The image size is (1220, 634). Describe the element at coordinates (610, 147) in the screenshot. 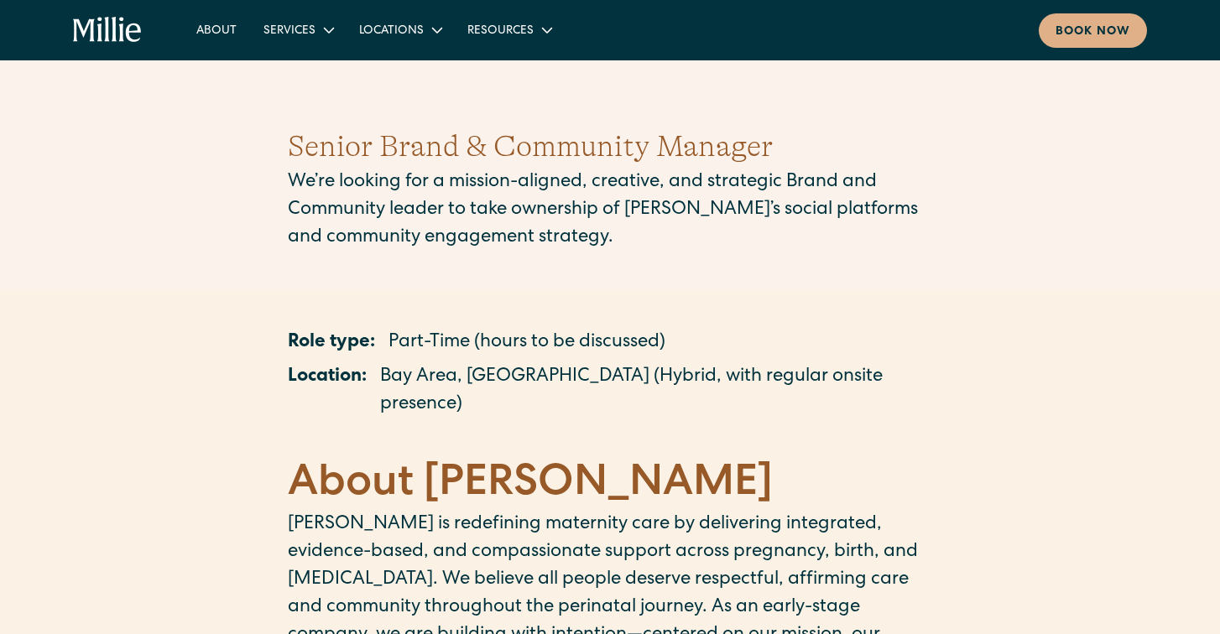

I see `h1: Senior Brand & Community Manager` at that location.